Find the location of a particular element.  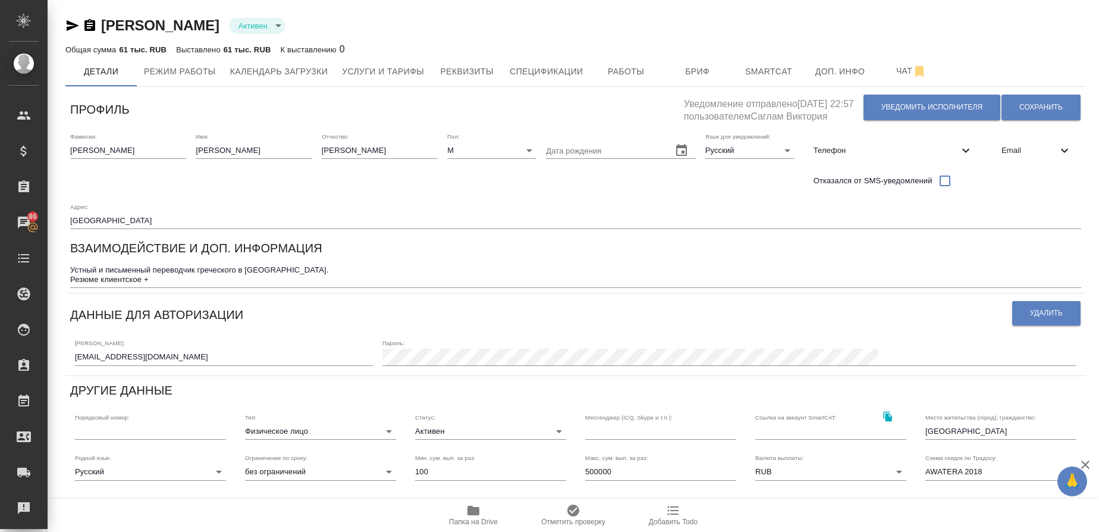

svg: Отписаться is located at coordinates (919, 71).